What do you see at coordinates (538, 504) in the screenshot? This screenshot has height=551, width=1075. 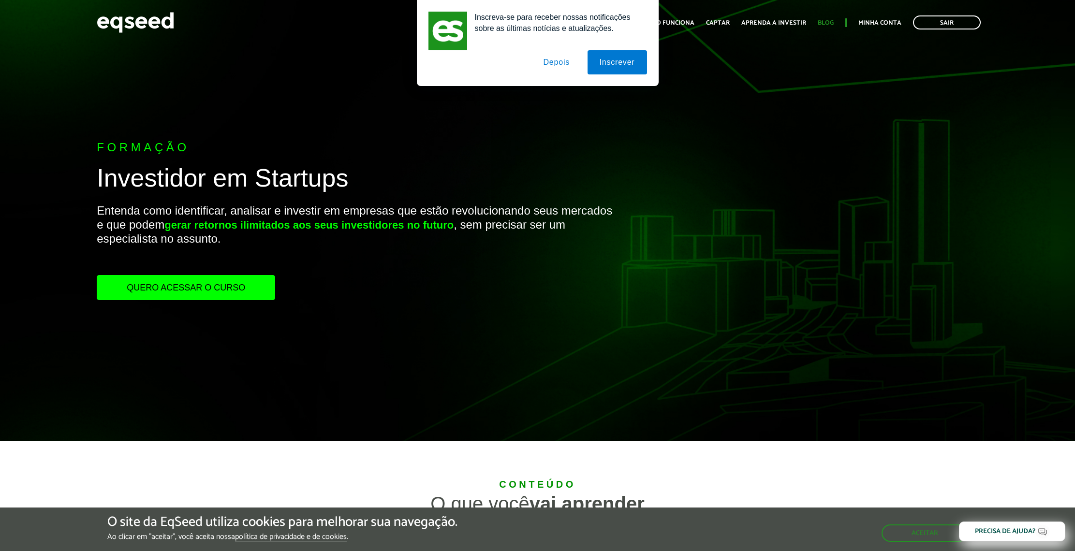 I see `div: O que você` at bounding box center [538, 504].